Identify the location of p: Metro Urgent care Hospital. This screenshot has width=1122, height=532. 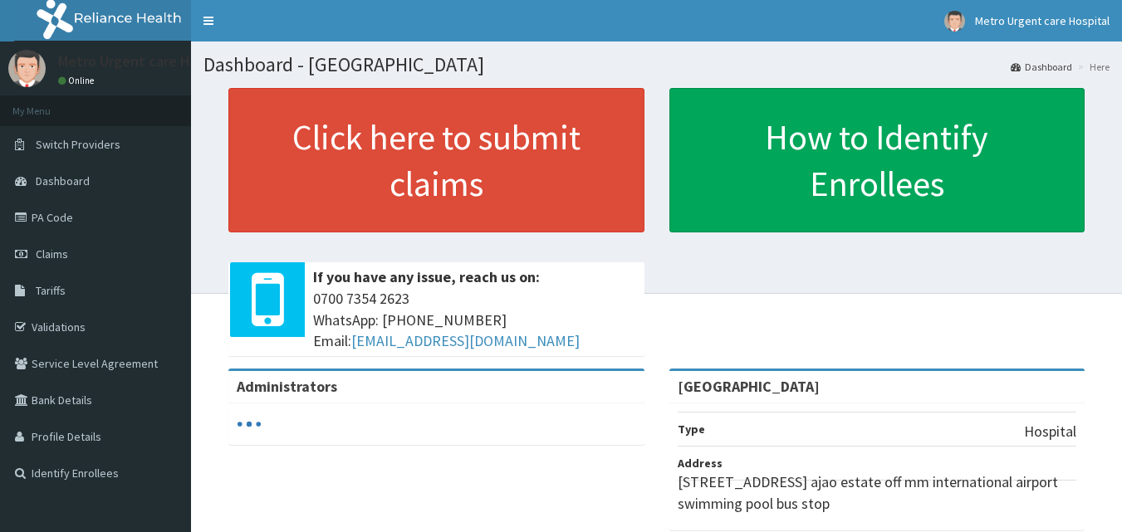
(146, 61).